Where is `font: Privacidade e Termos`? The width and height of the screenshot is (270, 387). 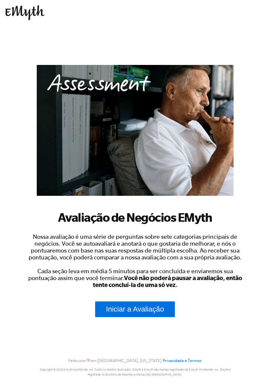
font: Privacidade e Termos is located at coordinates (182, 361).